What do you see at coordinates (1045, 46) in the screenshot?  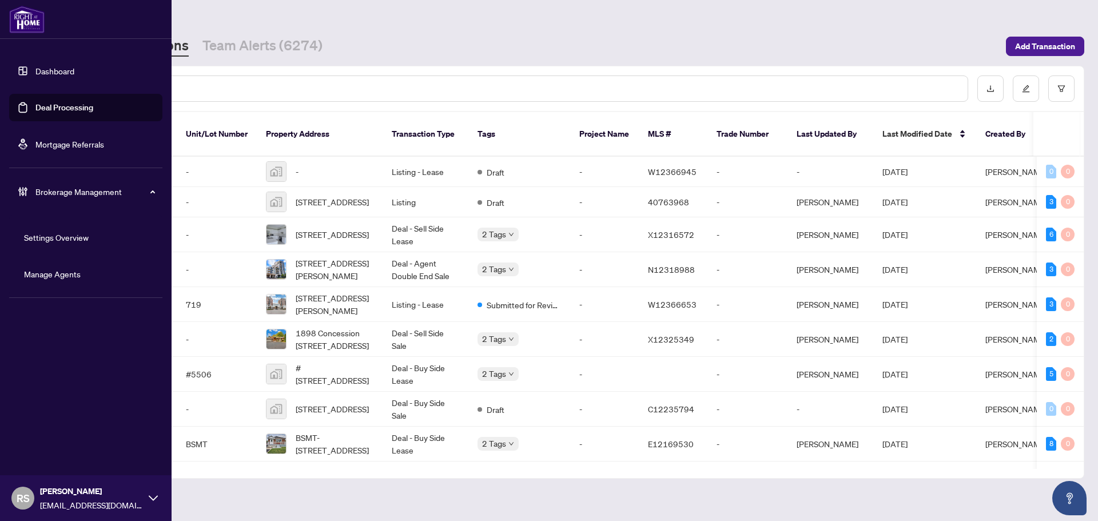 I see `button: Add Transaction` at bounding box center [1045, 46].